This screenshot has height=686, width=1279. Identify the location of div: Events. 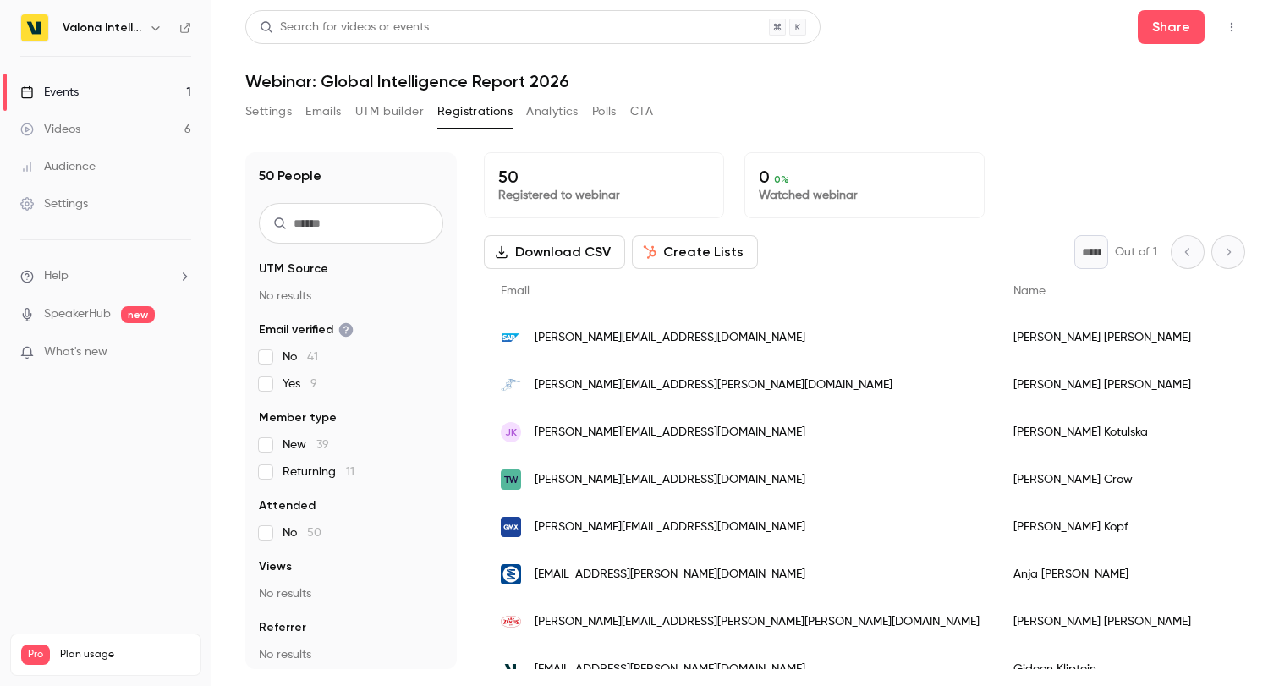
(49, 92).